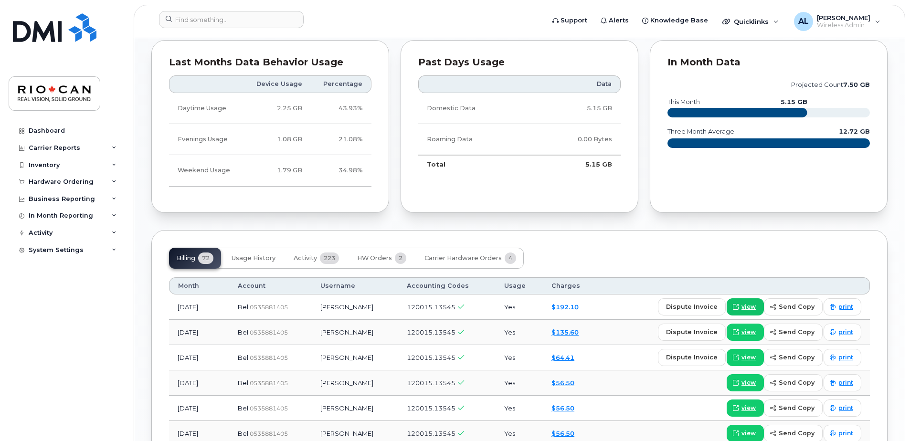  I want to click on div: Last Months Data Behavior Usage, so click(270, 63).